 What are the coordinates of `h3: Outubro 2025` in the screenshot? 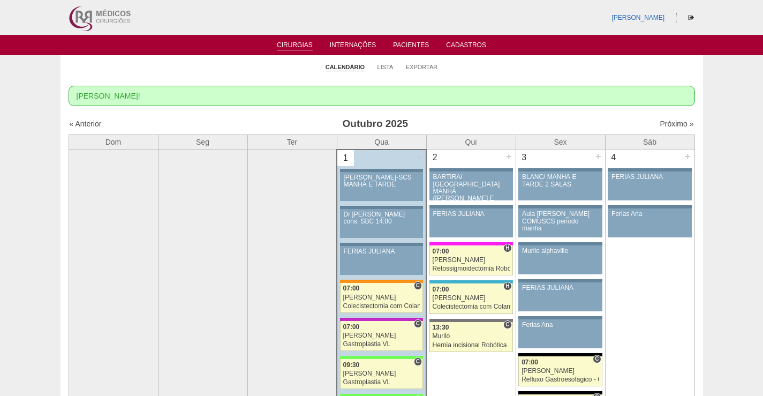 It's located at (375, 124).